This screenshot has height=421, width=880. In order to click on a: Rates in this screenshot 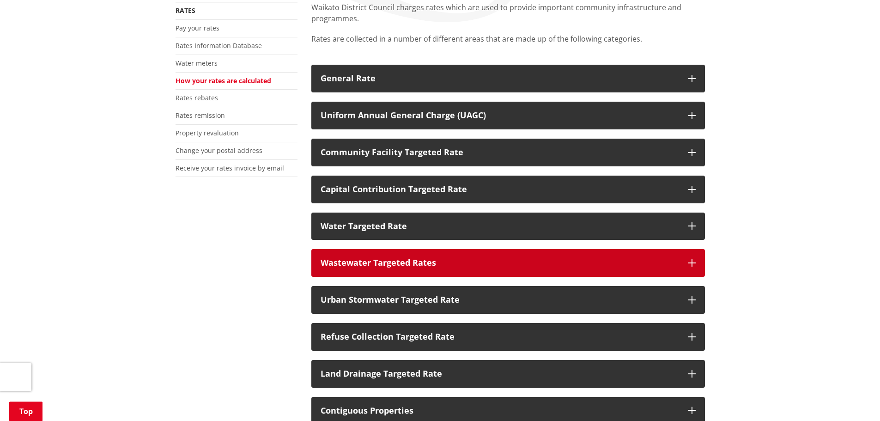, I will do `click(185, 10)`.